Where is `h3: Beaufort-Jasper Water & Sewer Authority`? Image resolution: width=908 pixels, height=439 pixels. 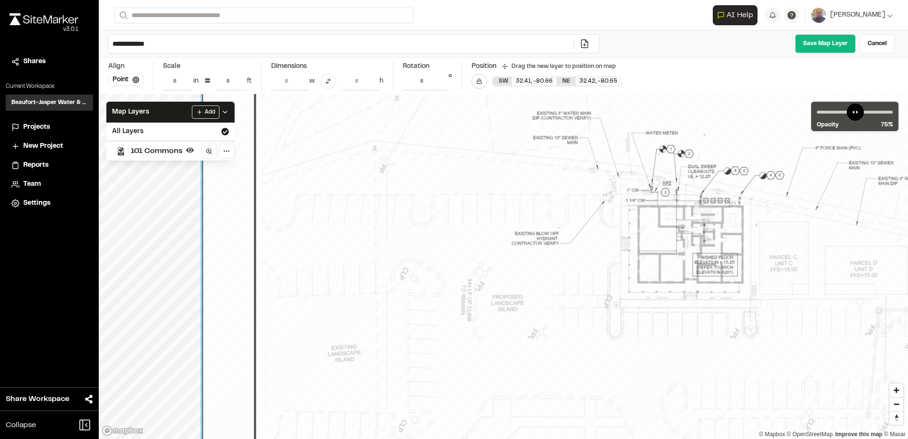 h3: Beaufort-Jasper Water & Sewer Authority is located at coordinates (49, 103).